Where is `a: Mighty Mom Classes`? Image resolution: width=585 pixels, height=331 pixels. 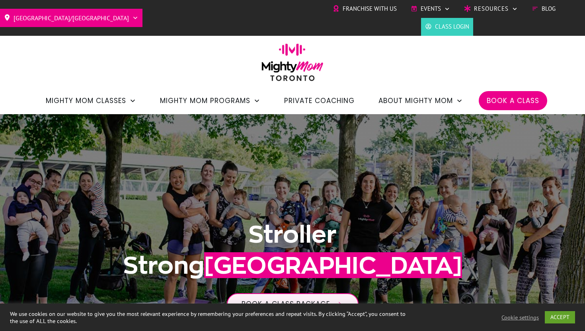
a: Mighty Mom Classes is located at coordinates (91, 101).